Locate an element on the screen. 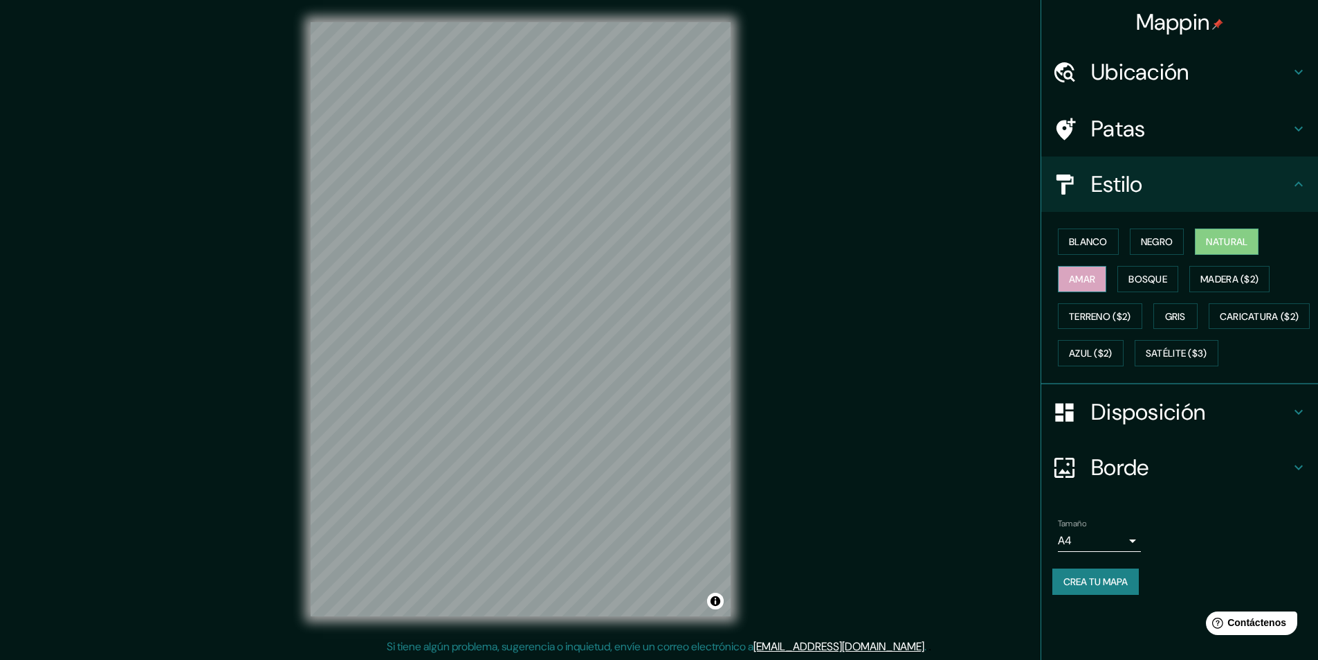 The height and width of the screenshot is (660, 1318). font: Bosque is located at coordinates (1148, 279).